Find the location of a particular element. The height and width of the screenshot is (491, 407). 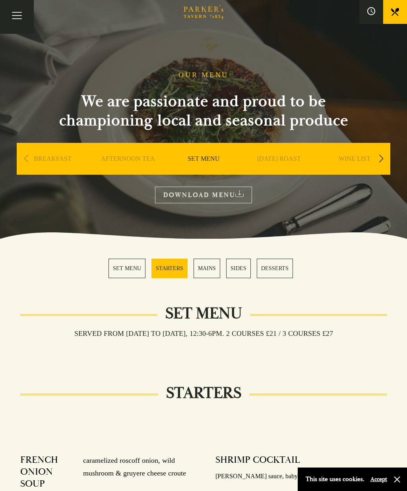

button: Close and accept is located at coordinates (397, 479).